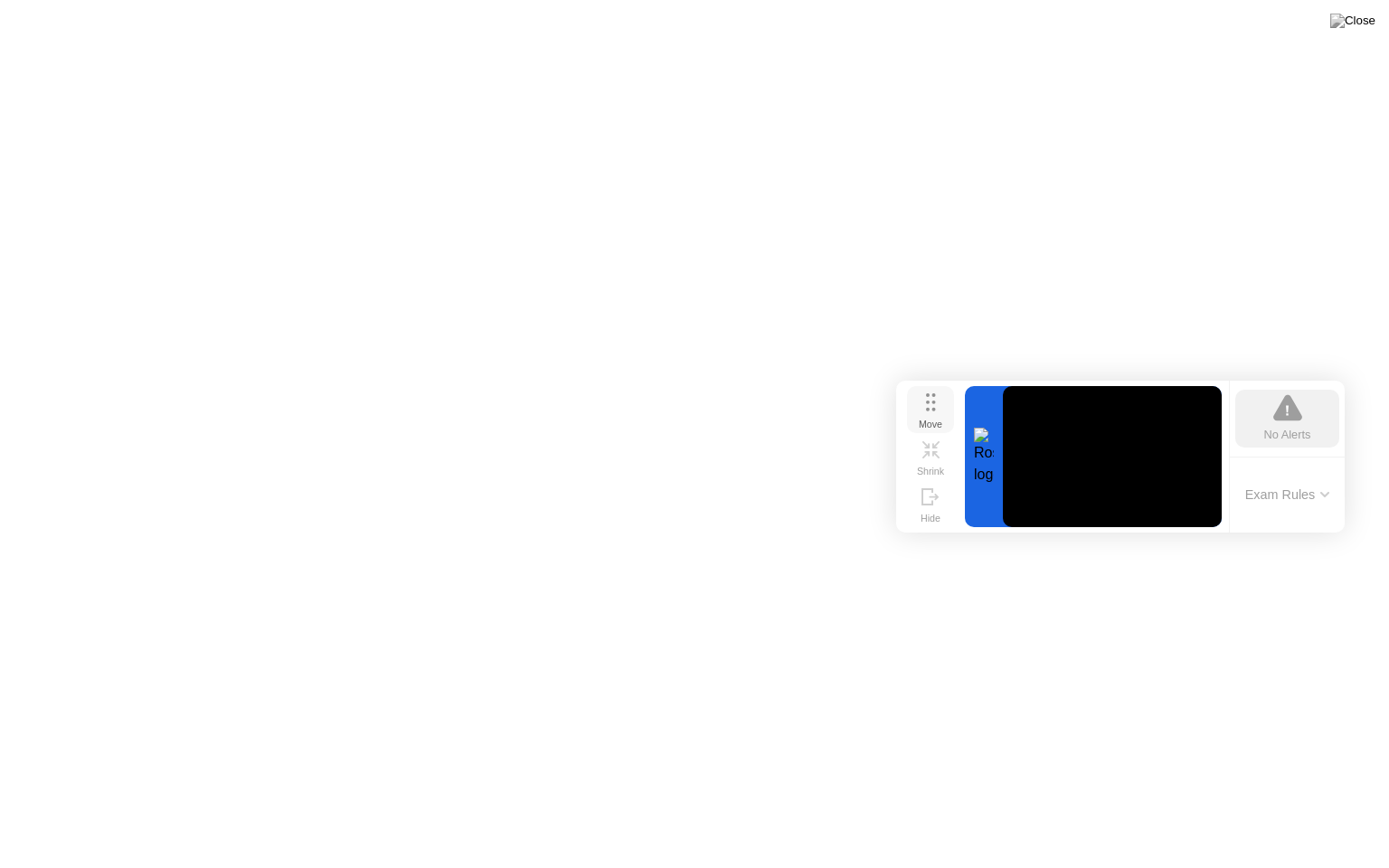  I want to click on div: No Alerts, so click(1288, 434).